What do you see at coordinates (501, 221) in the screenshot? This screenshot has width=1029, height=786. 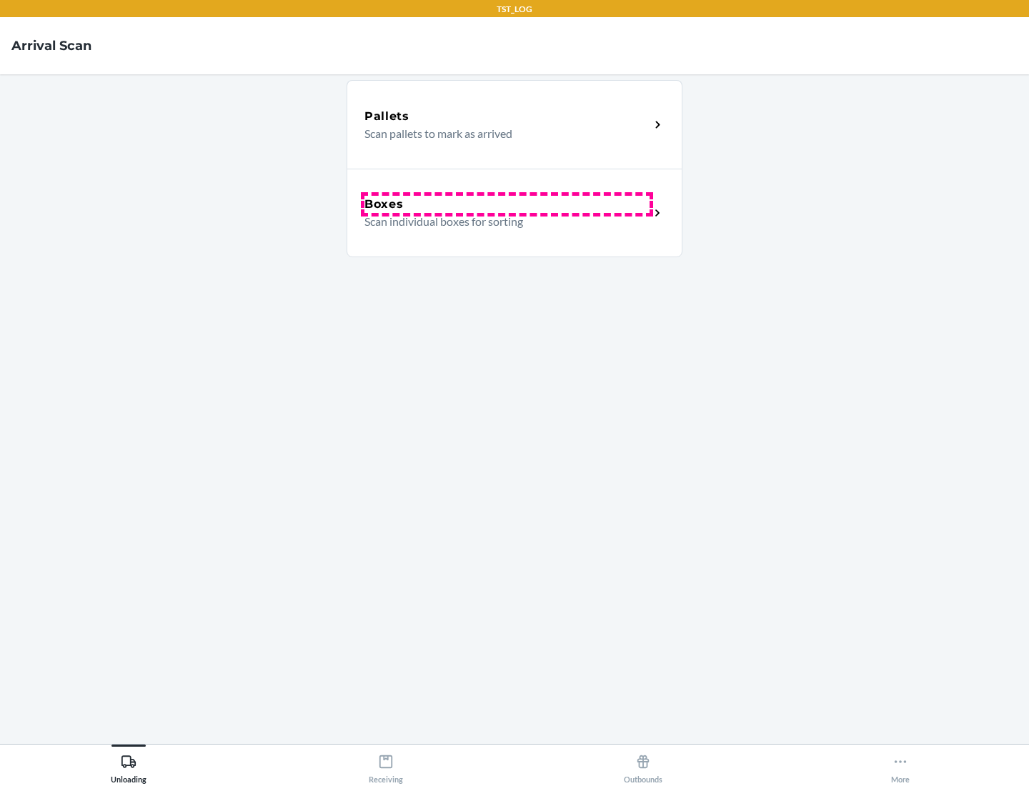 I see `p: Scan individual boxes for sorting` at bounding box center [501, 221].